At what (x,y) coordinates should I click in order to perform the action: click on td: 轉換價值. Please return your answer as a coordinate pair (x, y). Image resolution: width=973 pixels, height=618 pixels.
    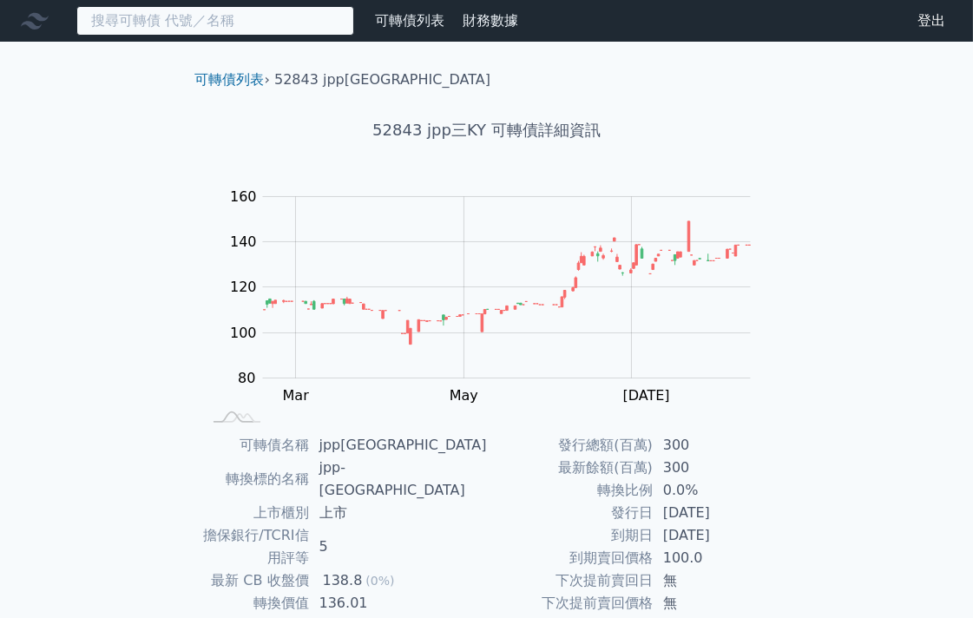
    Looking at the image, I should click on (255, 603).